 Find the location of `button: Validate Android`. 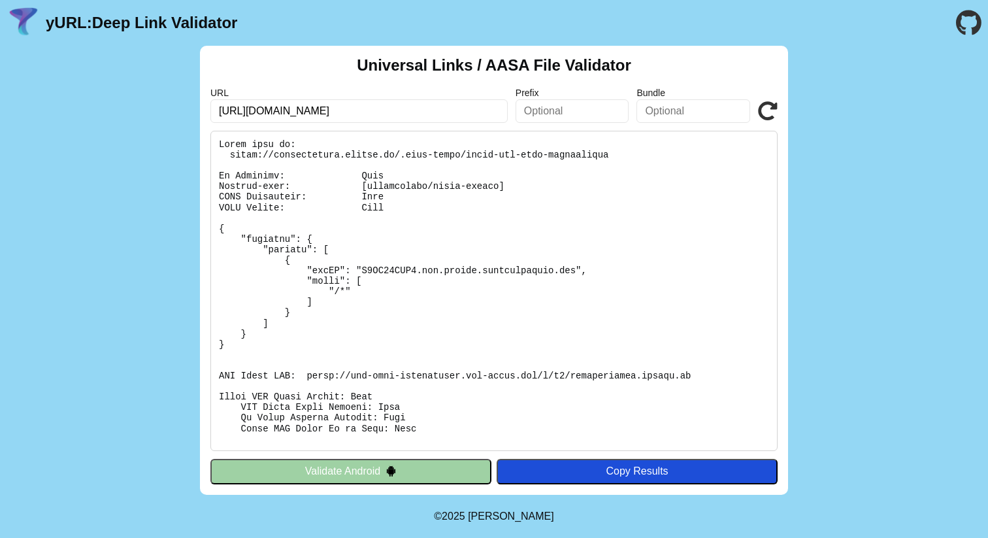

button: Validate Android is located at coordinates (351, 471).